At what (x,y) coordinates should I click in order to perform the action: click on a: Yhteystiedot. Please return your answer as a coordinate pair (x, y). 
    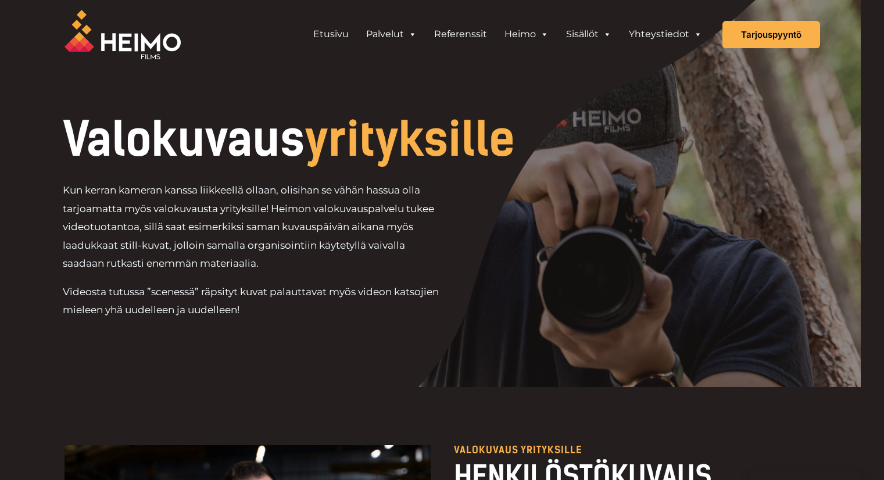
    Looking at the image, I should click on (666, 34).